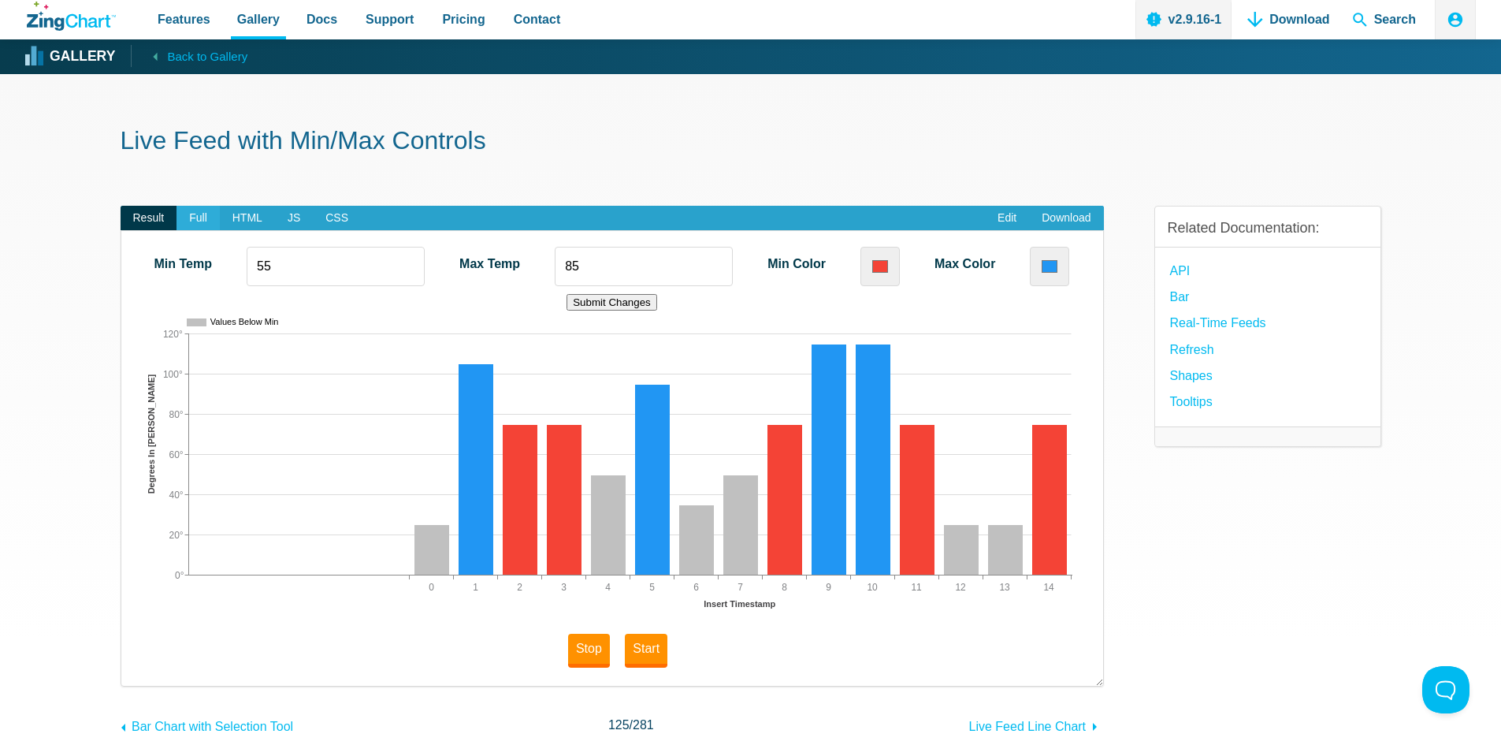 Image resolution: width=1501 pixels, height=745 pixels. I want to click on span: HTML, so click(247, 218).